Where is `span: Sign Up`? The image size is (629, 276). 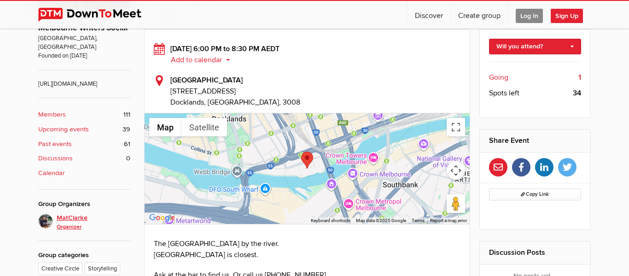 span: Sign Up is located at coordinates (566, 16).